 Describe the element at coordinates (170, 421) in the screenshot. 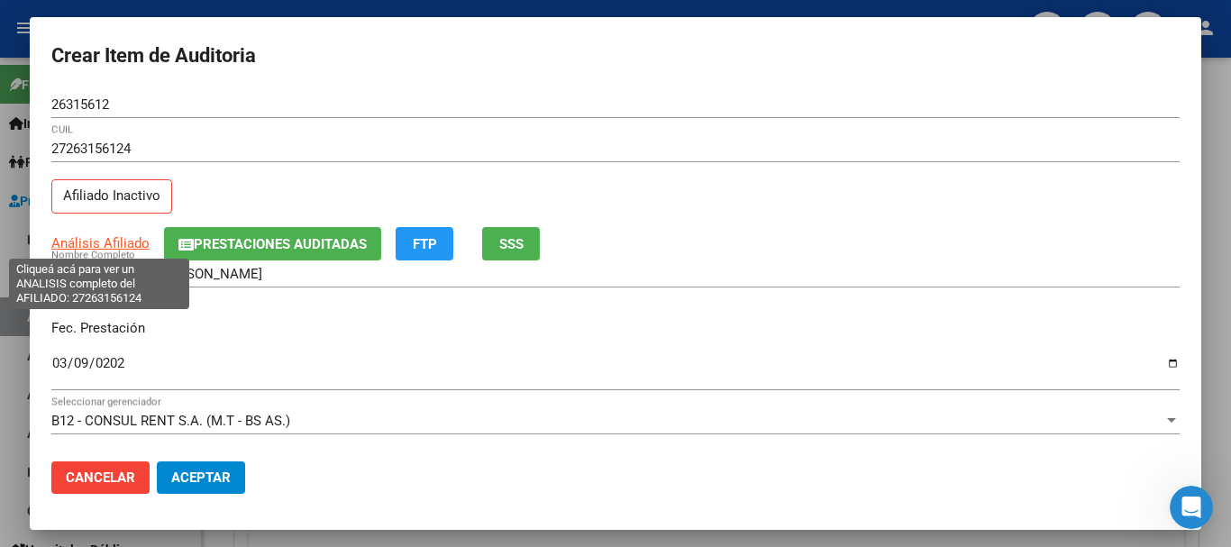

I see `span: B12 - CONSUL RENT S.A. (M.T - BS AS.)` at that location.